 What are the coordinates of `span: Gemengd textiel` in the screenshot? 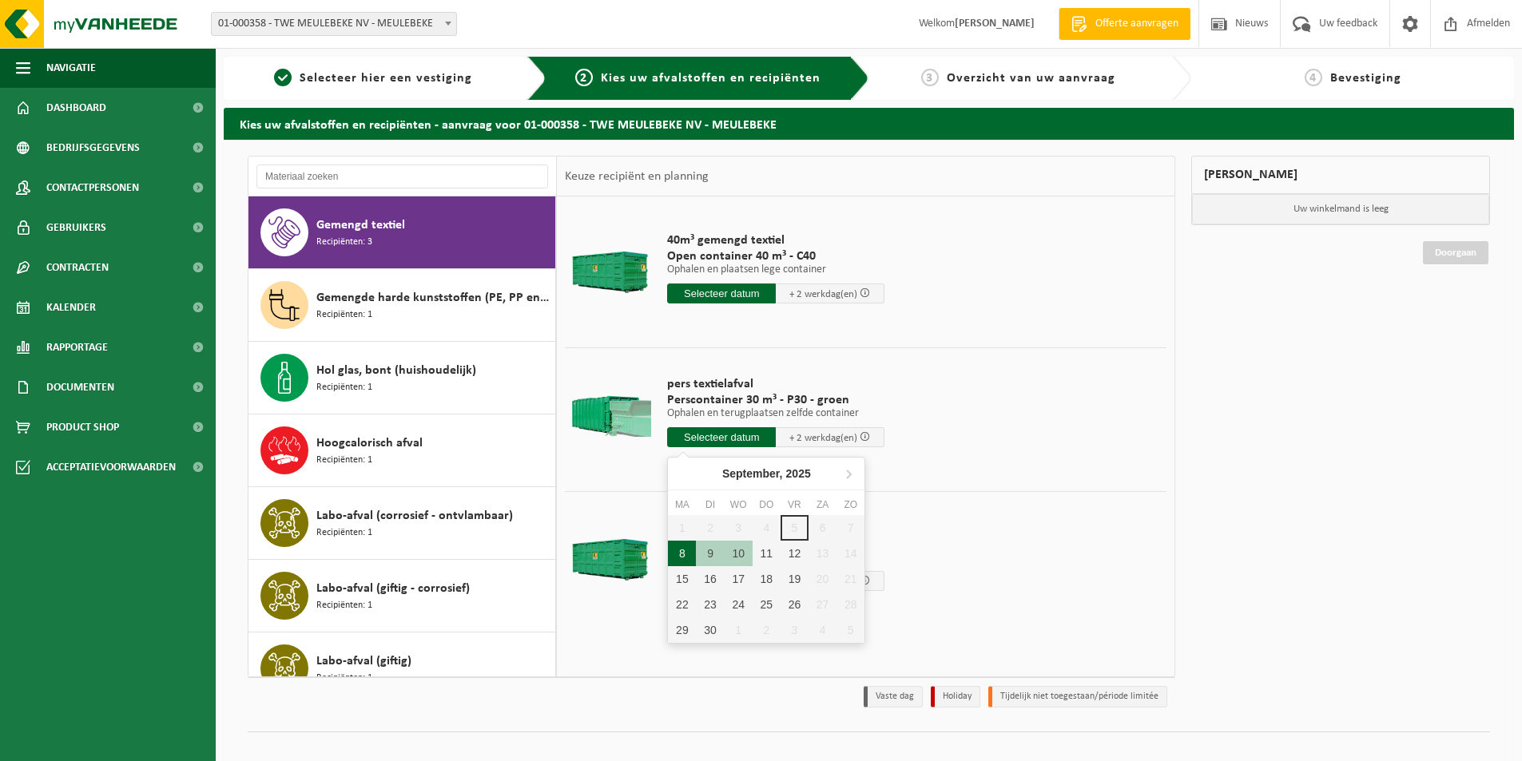 It's located at (360, 225).